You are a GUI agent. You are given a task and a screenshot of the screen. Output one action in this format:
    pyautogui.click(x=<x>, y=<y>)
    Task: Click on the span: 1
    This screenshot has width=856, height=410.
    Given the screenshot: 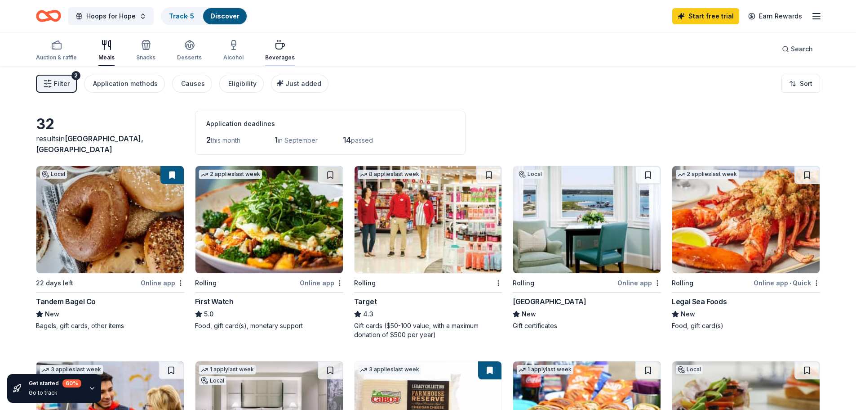 What is the action you would take?
    pyautogui.click(x=276, y=139)
    